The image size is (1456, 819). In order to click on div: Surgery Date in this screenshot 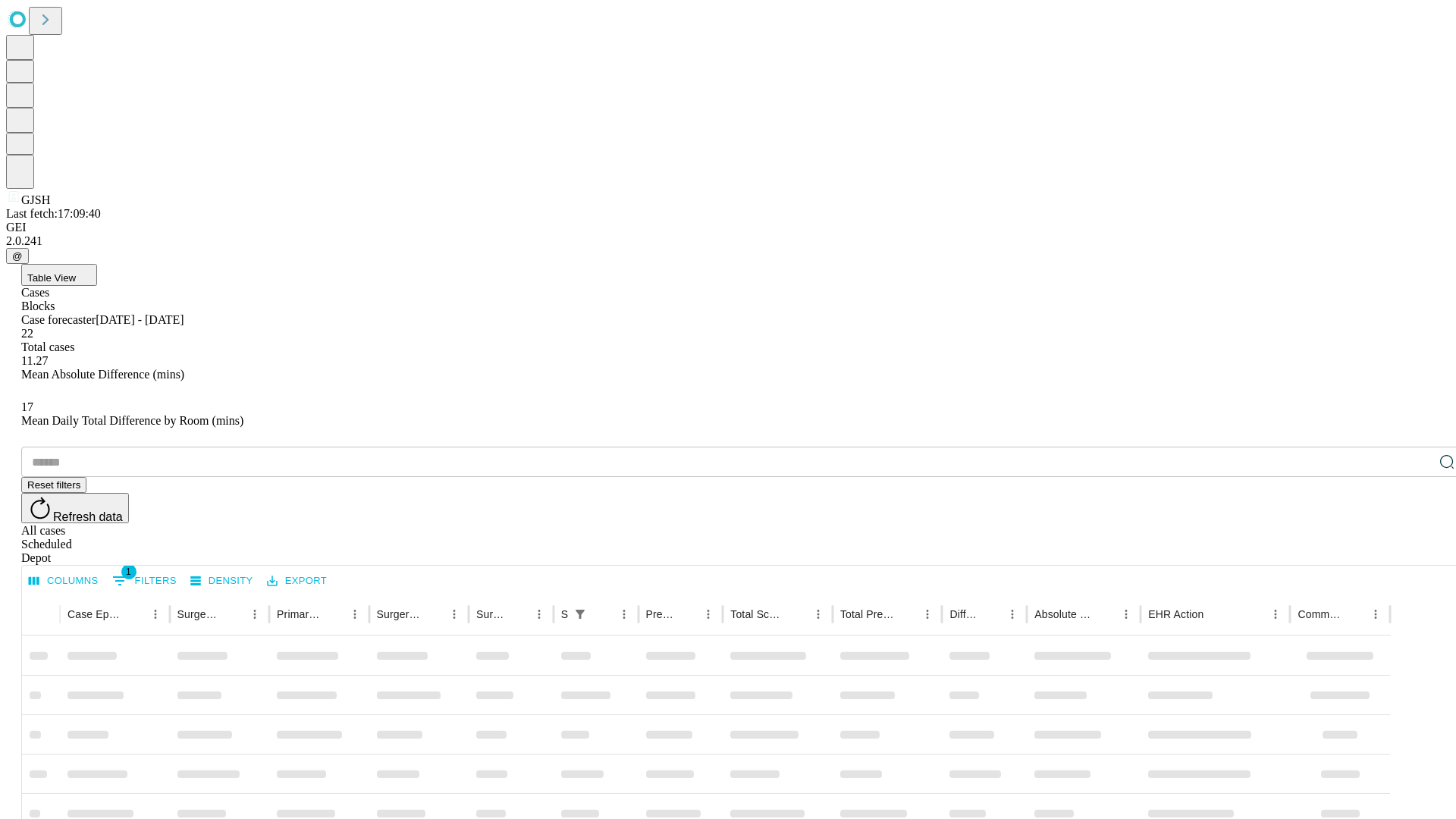, I will do `click(491, 614)`.